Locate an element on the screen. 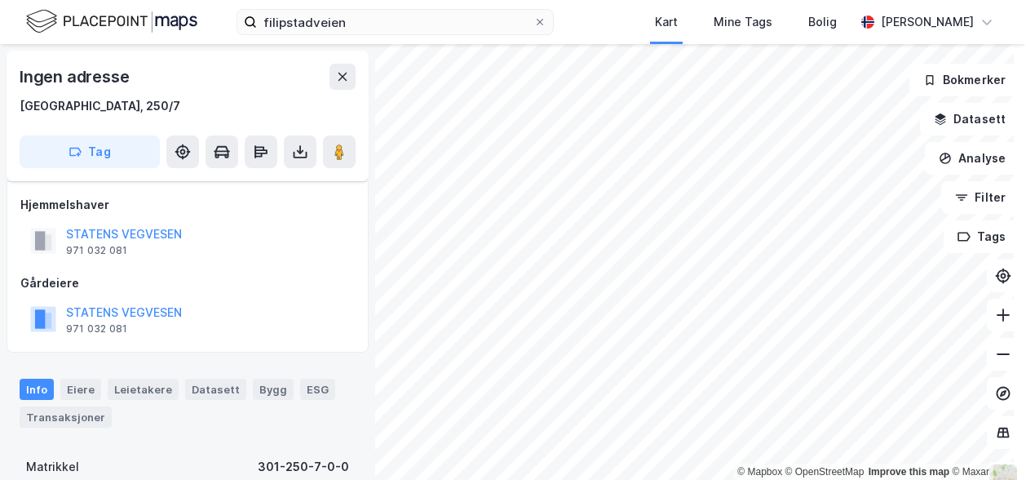 The image size is (1026, 480). button: Datasett is located at coordinates (970, 119).